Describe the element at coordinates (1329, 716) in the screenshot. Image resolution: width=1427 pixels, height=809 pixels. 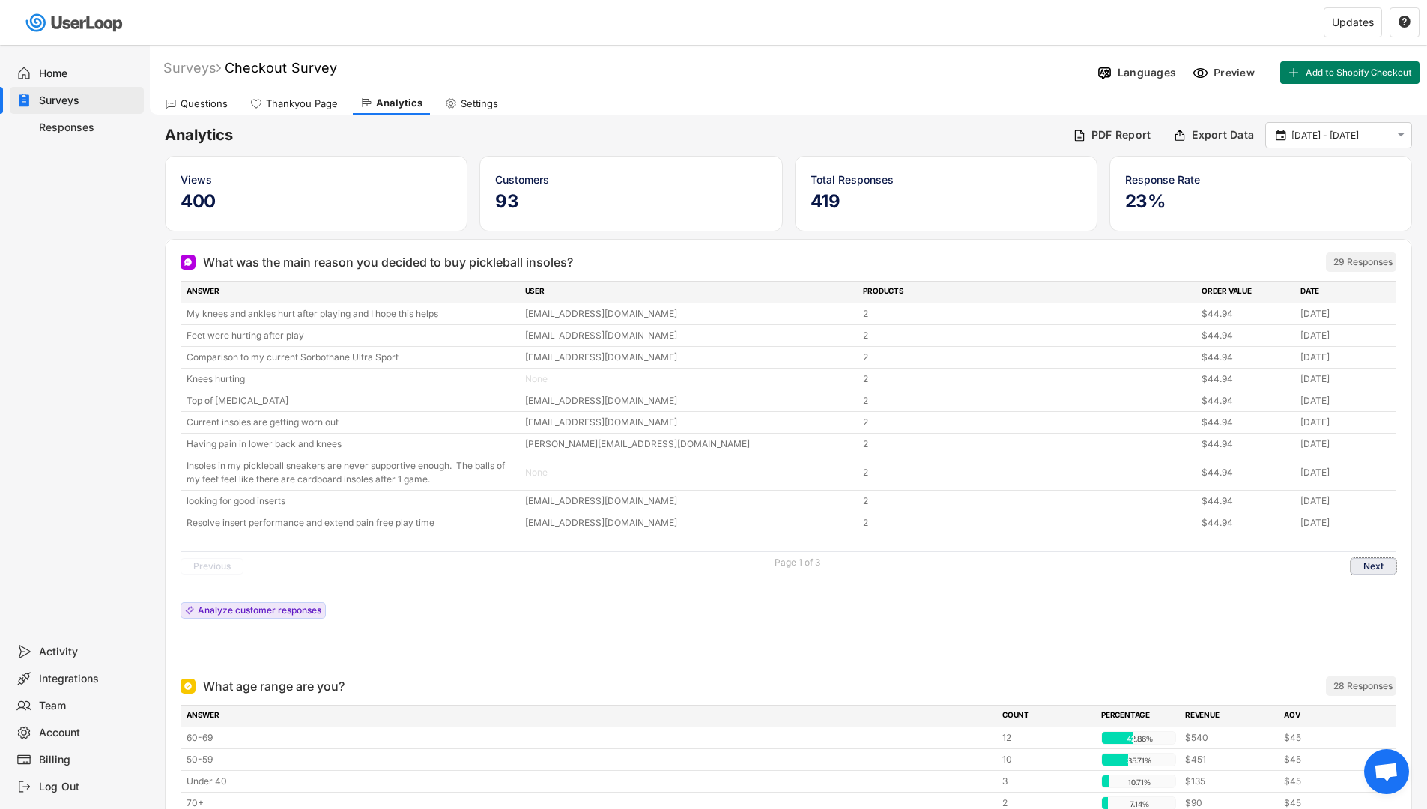
I see `div: AOV` at that location.